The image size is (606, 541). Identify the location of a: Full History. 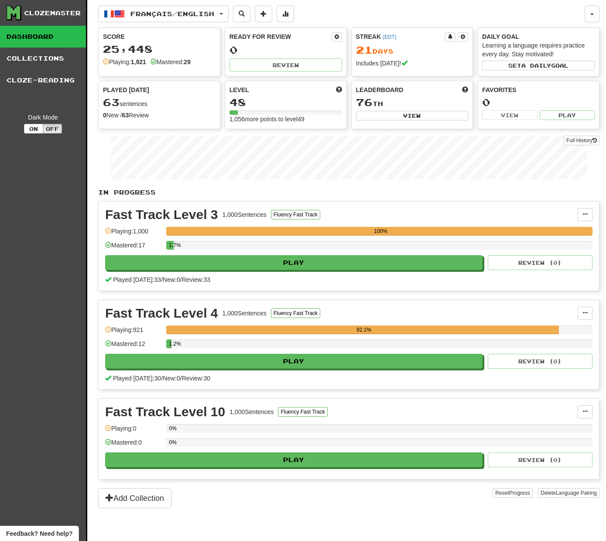
(582, 141).